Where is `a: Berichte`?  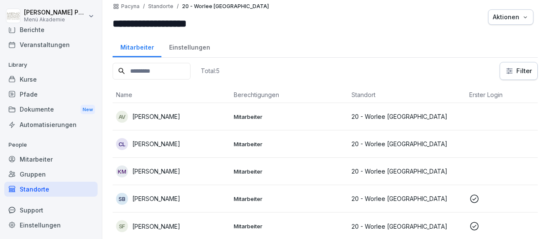 a: Berichte is located at coordinates (51, 30).